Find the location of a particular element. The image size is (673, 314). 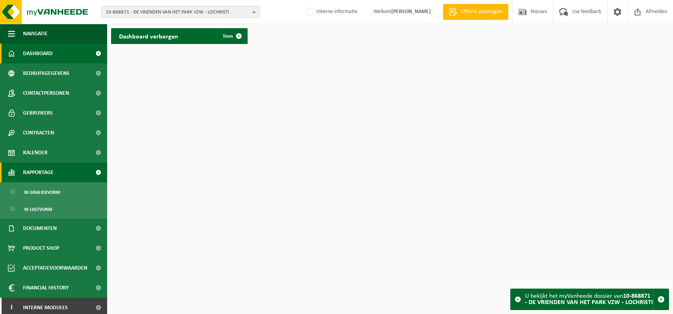

span: Gebruikers is located at coordinates (38, 113).